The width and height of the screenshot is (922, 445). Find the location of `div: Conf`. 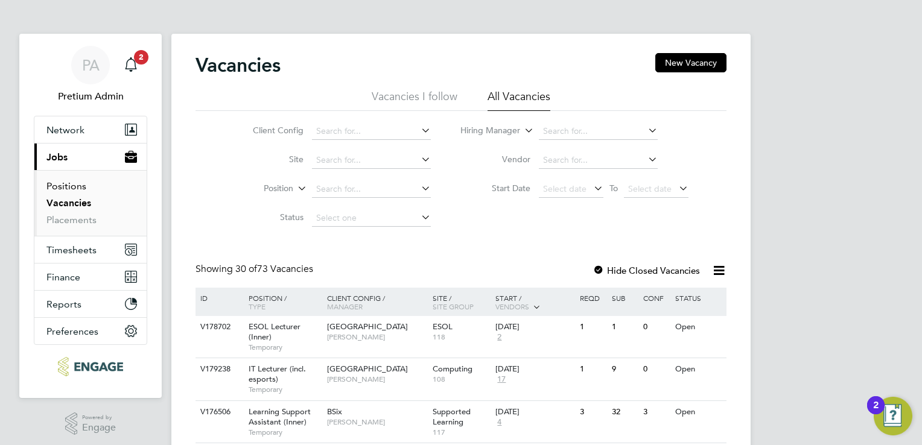

div: Conf is located at coordinates (656, 298).